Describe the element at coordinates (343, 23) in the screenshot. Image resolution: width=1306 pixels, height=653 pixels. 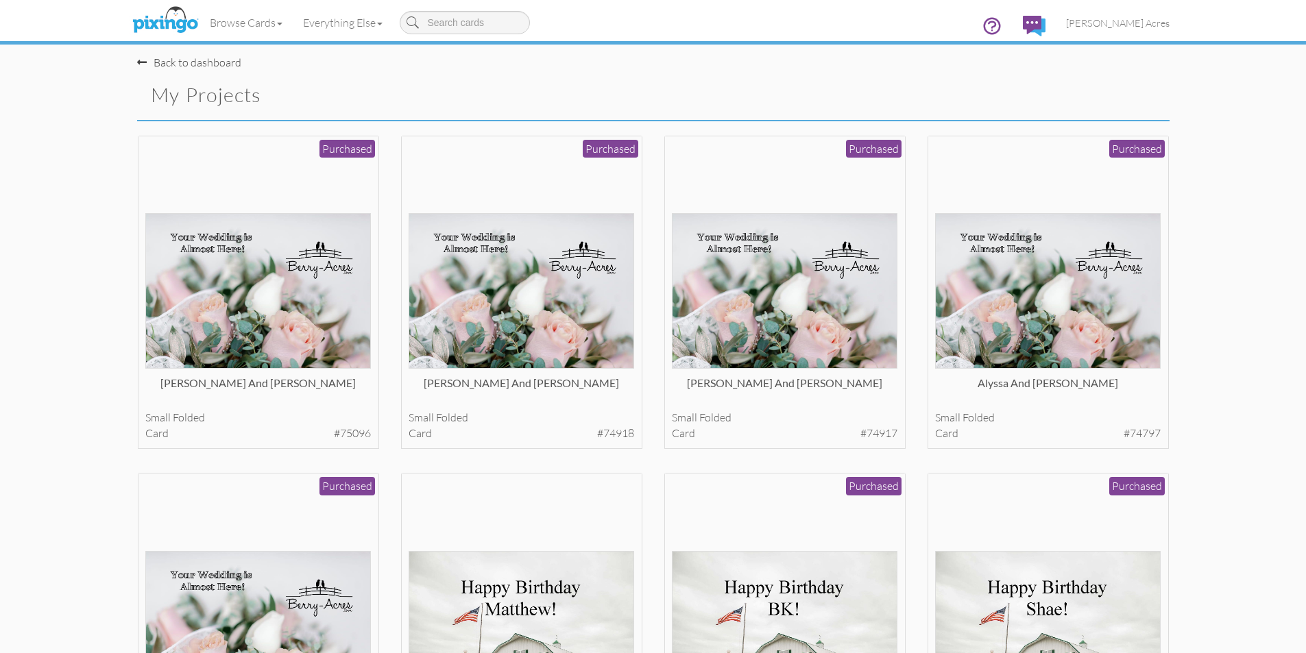
I see `a: Everything Else` at that location.